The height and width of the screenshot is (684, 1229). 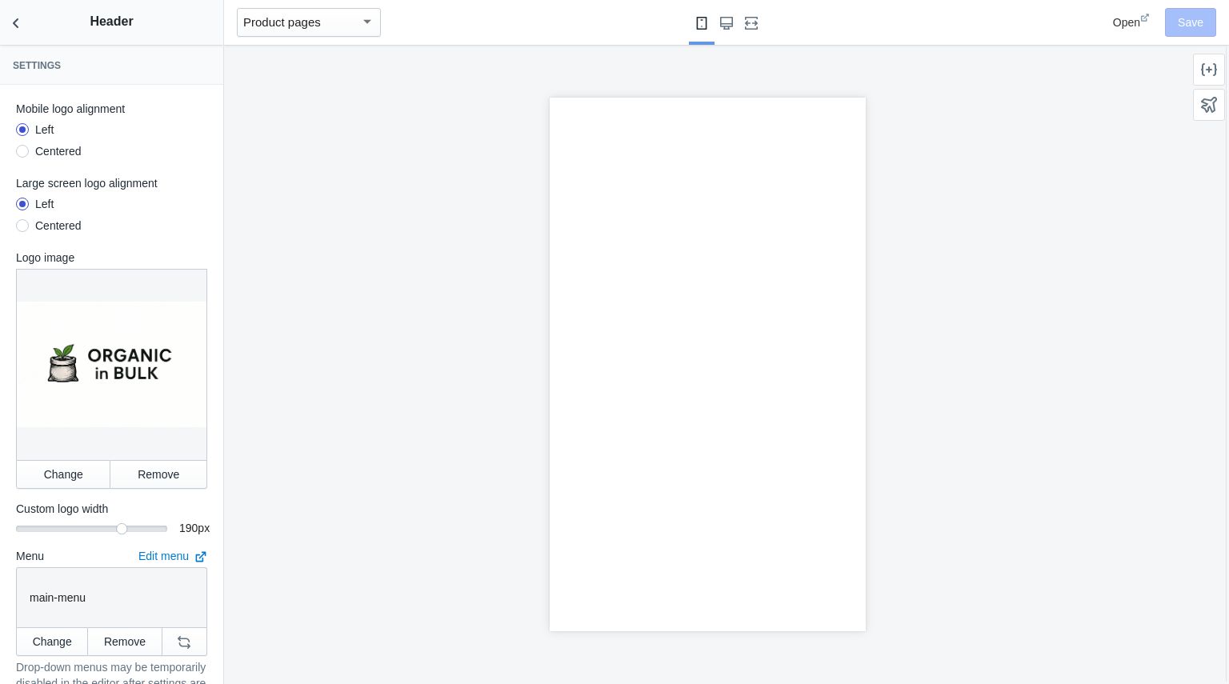 I want to click on a: Edit menu, so click(x=173, y=556).